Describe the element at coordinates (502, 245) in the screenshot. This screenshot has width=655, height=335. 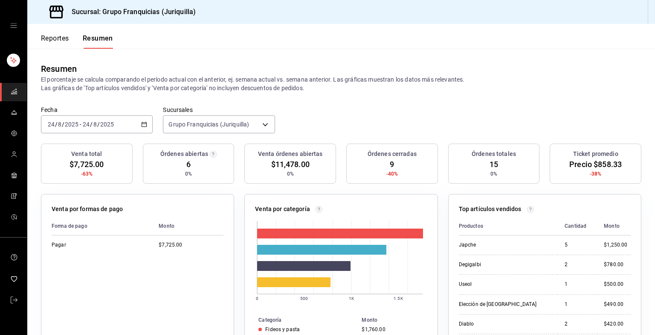
I see `div: Japche` at that location.